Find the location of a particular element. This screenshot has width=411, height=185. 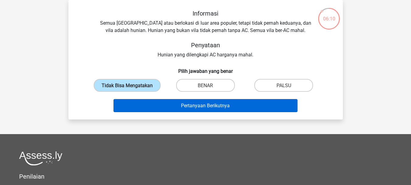

font: BENAR is located at coordinates (205, 85).